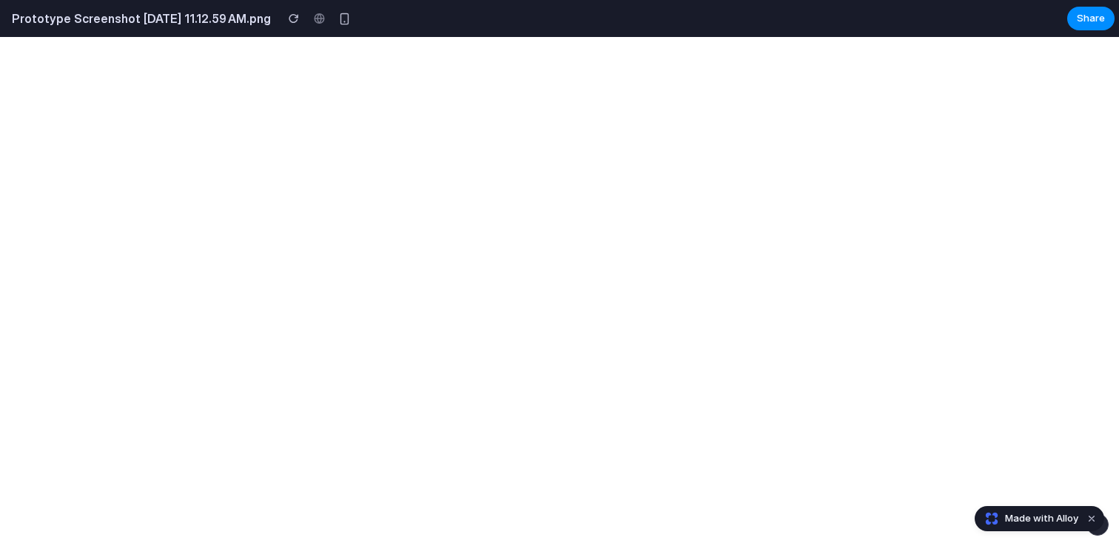  I want to click on button: Share, so click(1091, 19).